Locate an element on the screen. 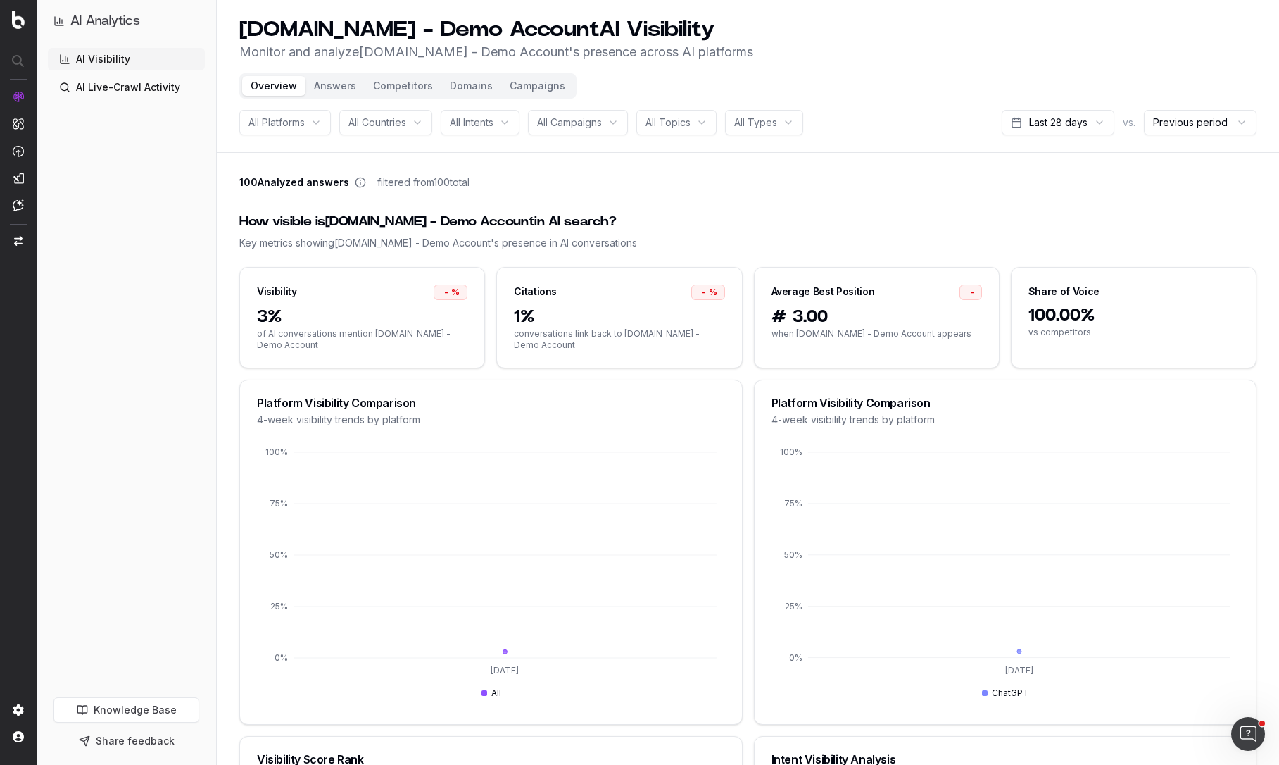 This screenshot has height=765, width=1279. a: Knowledge Base is located at coordinates (126, 710).